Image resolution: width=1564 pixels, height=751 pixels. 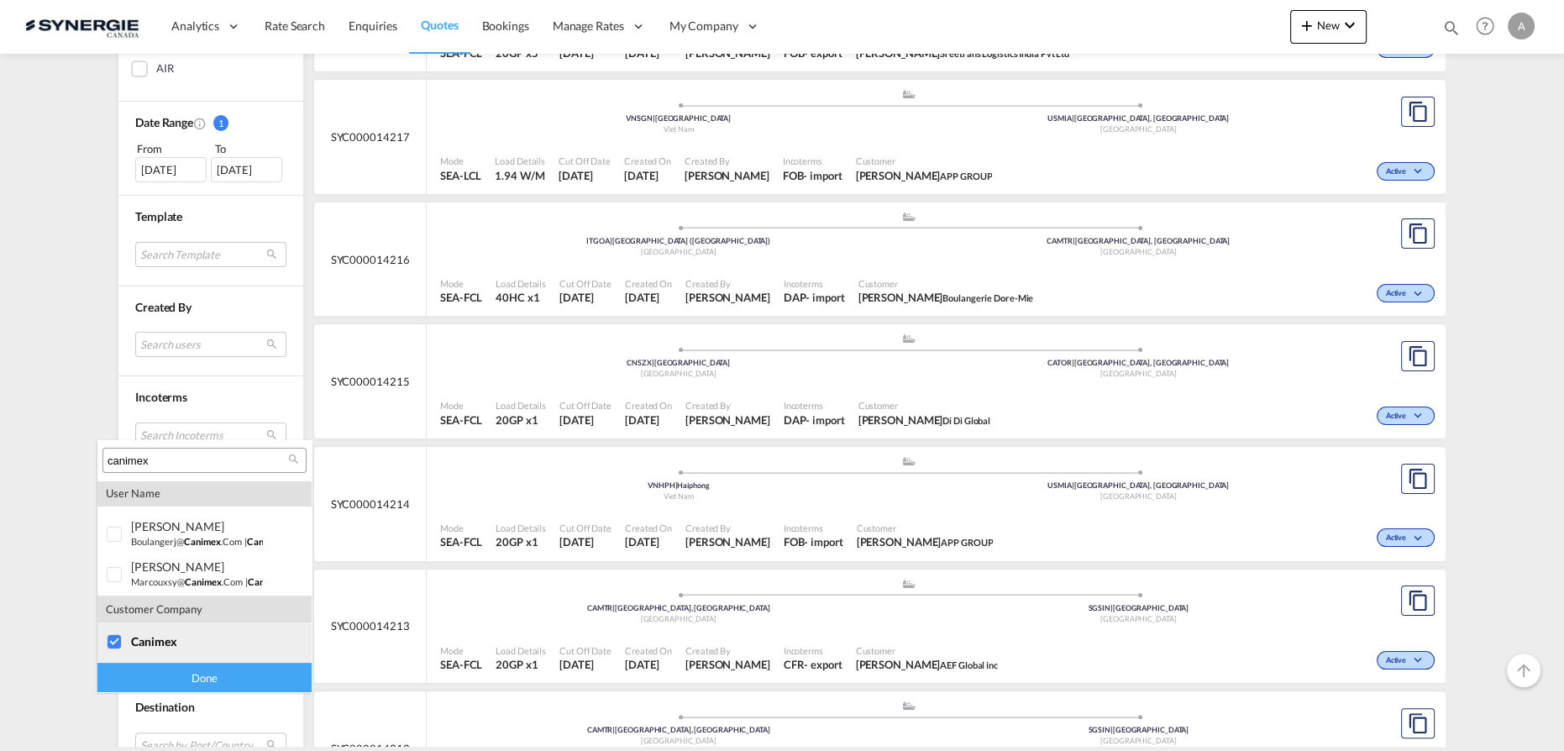 What do you see at coordinates (197, 641) in the screenshot?
I see `div: <span class="highlightedText">canimex</span>` at bounding box center [197, 641].